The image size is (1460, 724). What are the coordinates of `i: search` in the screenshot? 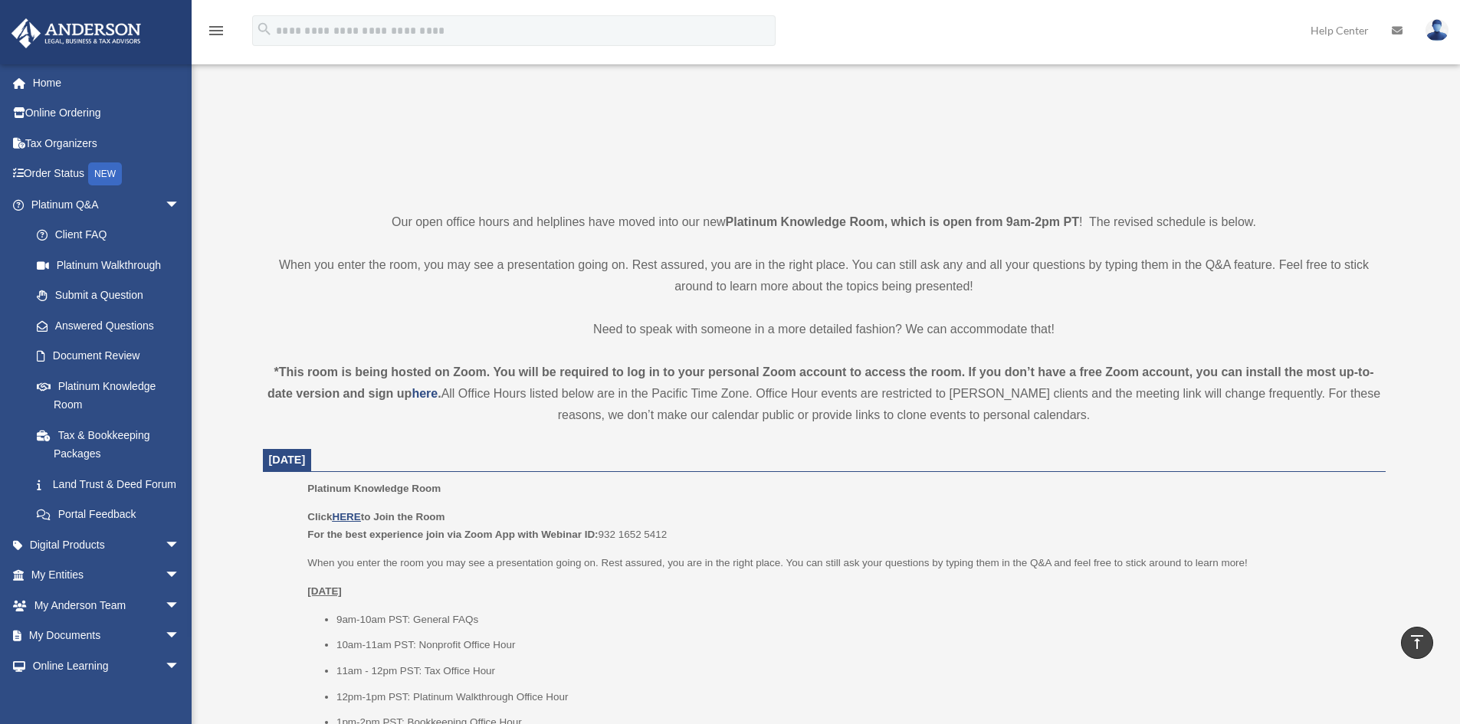 It's located at (264, 29).